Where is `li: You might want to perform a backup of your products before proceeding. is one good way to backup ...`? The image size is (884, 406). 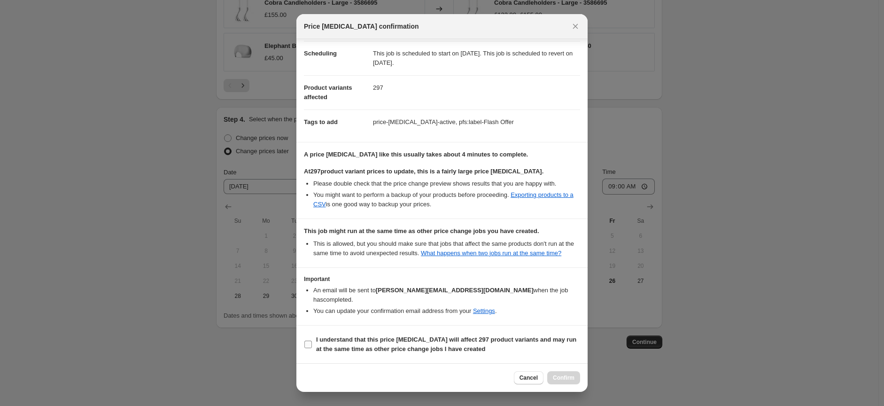
li: You might want to perform a backup of your products before proceeding. is one good way to backup ... is located at coordinates (447, 200).